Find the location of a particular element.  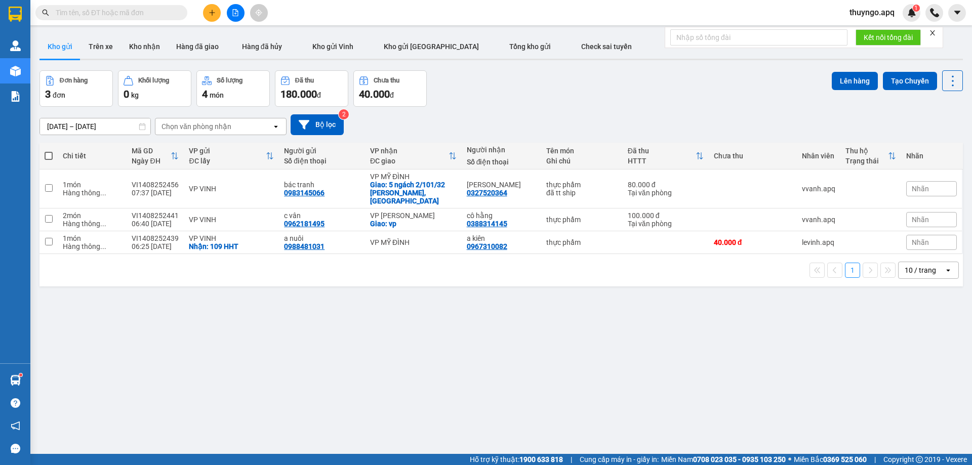

div: Chưa thu is located at coordinates (753, 156).